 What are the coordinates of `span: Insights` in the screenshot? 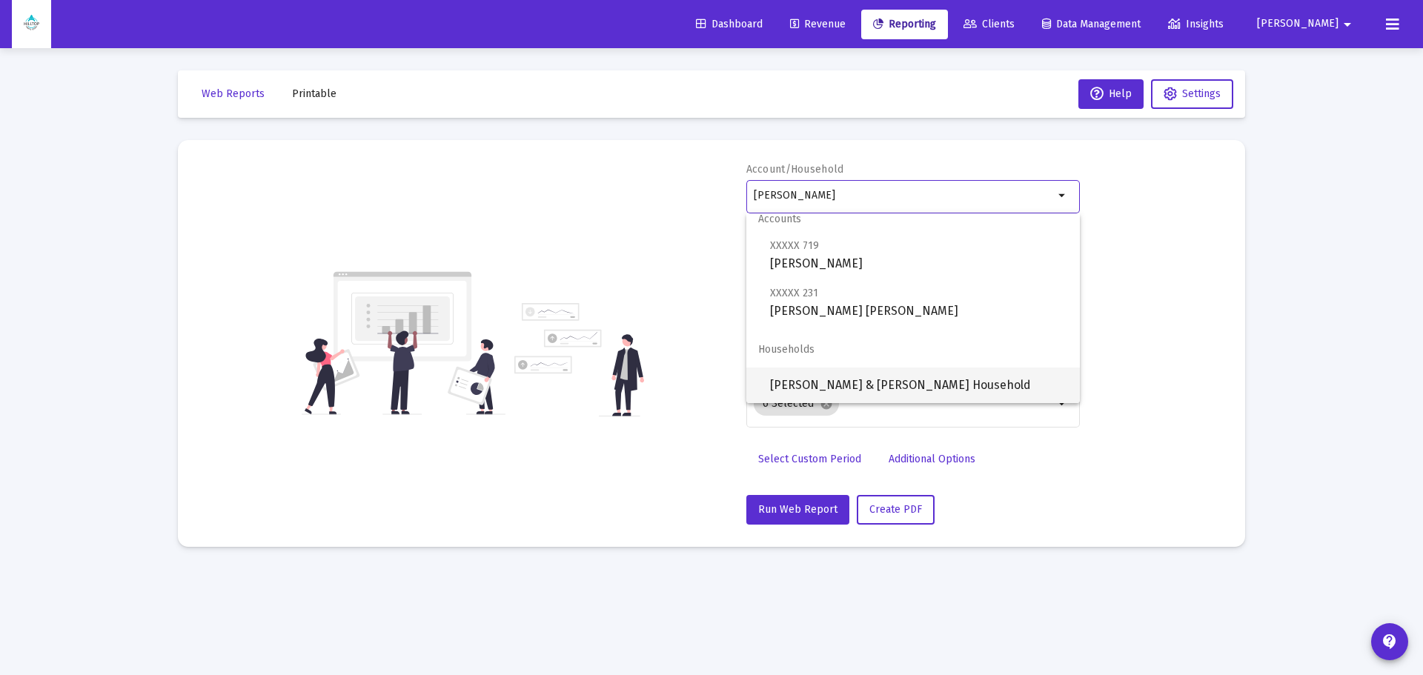 It's located at (1195, 24).